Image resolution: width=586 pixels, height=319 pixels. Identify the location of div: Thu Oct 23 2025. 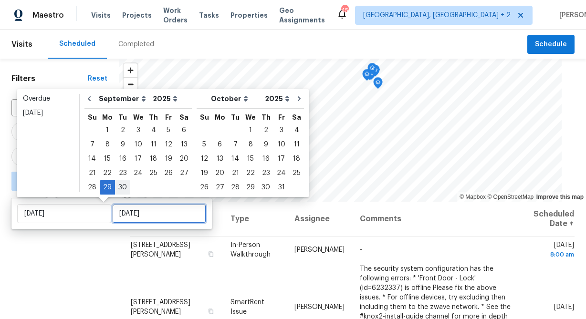
(266, 173).